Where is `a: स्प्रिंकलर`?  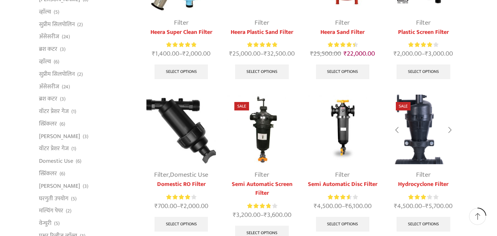 a: स्प्रिंकलर is located at coordinates (48, 123).